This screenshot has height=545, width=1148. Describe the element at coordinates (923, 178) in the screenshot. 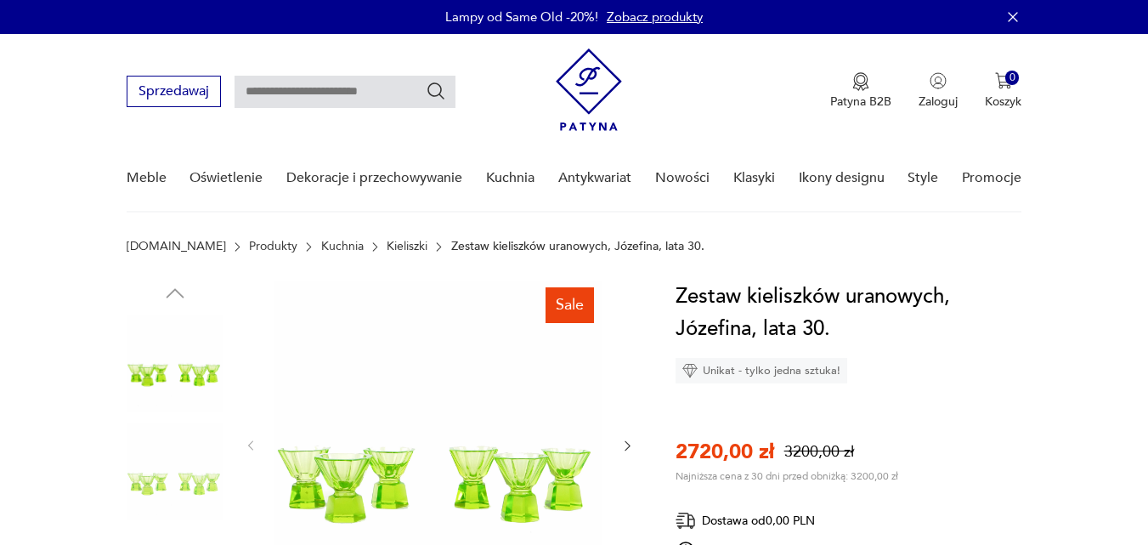

I see `a: Style` at that location.